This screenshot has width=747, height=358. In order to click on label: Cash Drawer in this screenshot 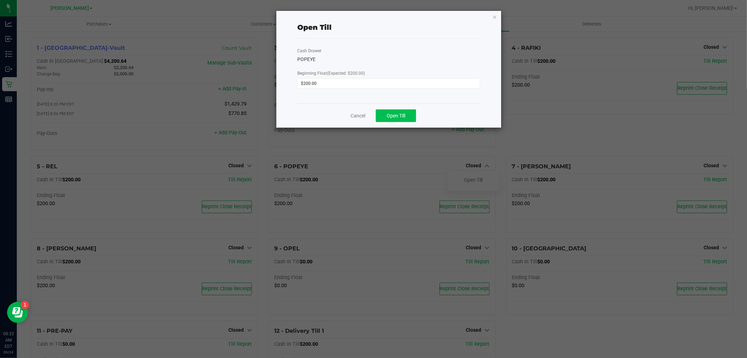, I will do `click(309, 51)`.